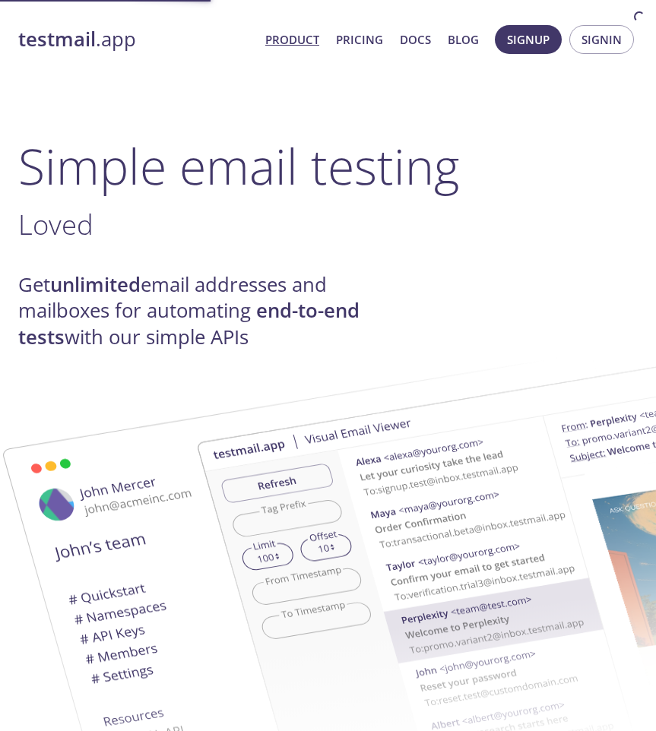  I want to click on h1: Simple email testing, so click(328, 166).